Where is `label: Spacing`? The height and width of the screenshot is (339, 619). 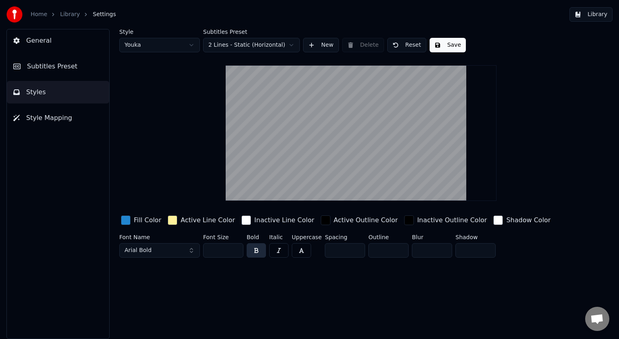 label: Spacing is located at coordinates (345, 237).